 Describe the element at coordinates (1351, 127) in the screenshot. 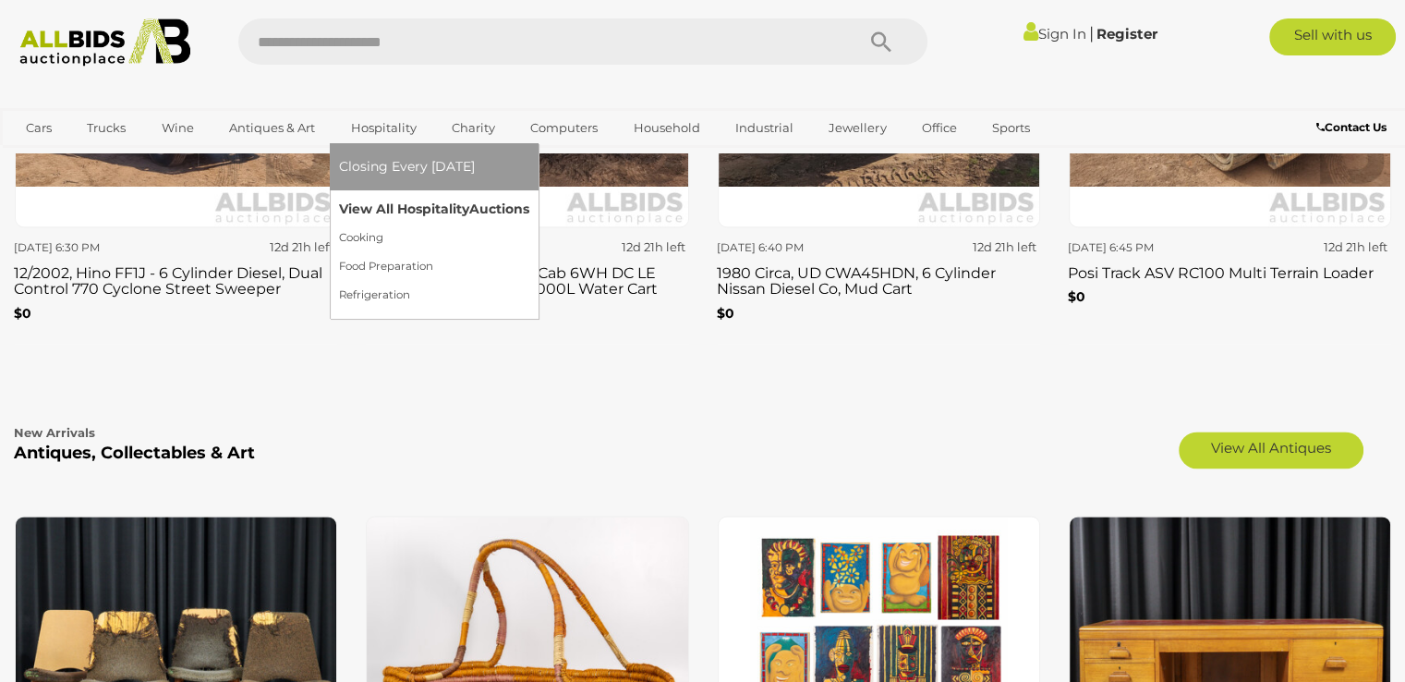

I see `b: Contact Us` at that location.